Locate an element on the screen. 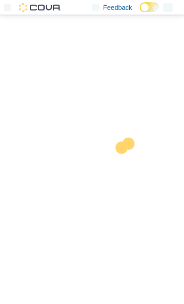 The width and height of the screenshot is (184, 304). input: Dark Mode is located at coordinates (150, 7).